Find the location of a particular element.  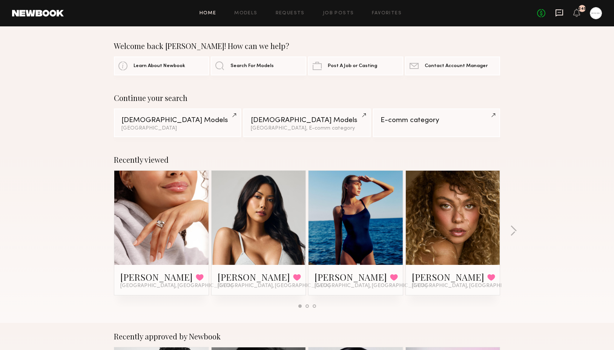

a: E-comm category is located at coordinates (436, 123).